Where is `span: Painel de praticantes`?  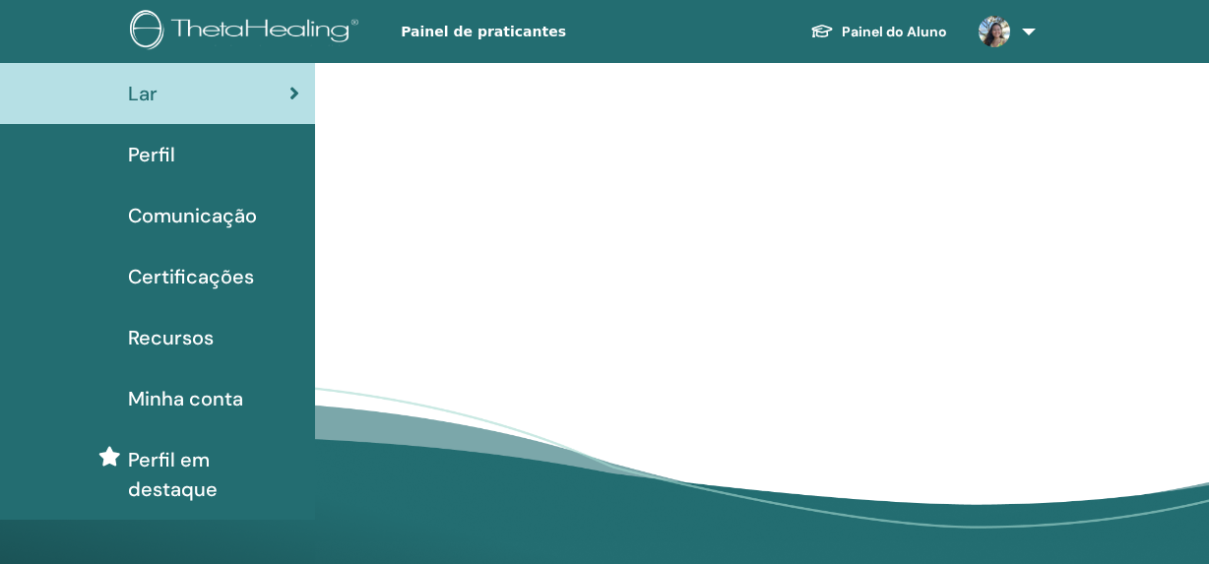
span: Painel de praticantes is located at coordinates (548, 32).